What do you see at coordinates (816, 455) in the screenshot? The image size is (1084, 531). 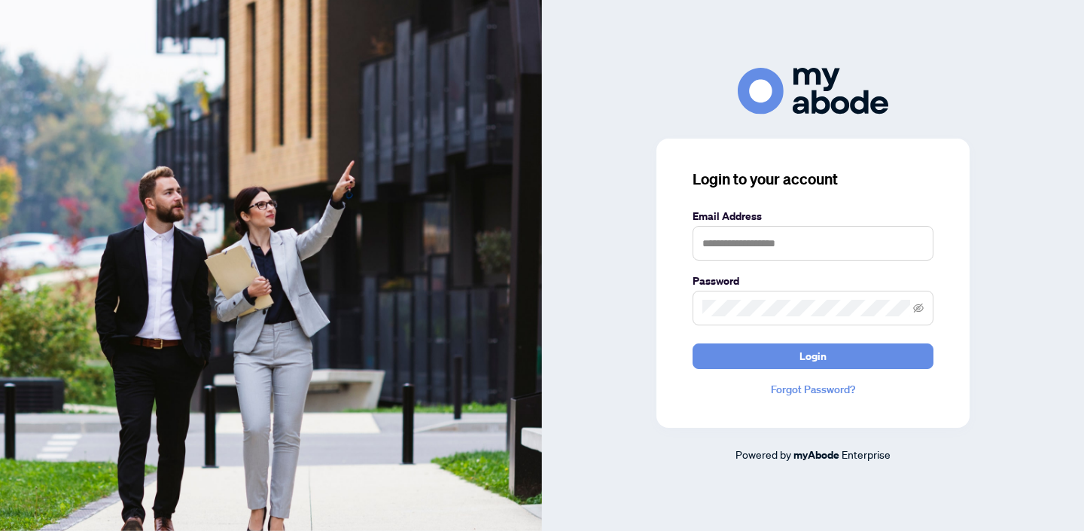 I see `a: myAbode` at bounding box center [816, 455].